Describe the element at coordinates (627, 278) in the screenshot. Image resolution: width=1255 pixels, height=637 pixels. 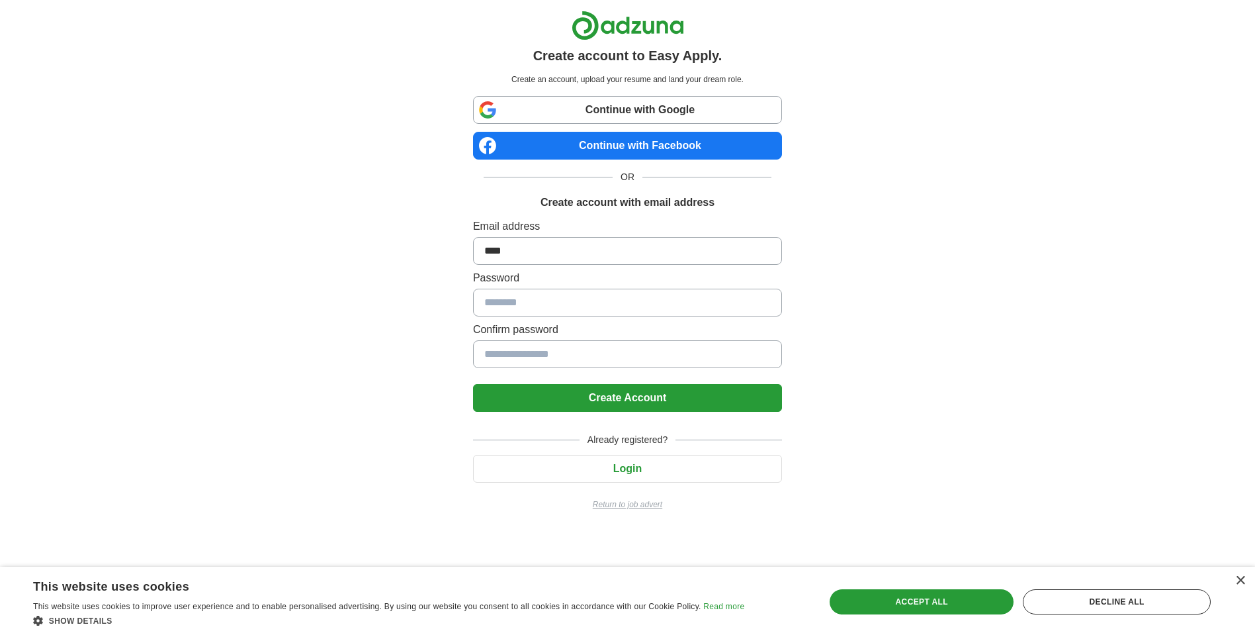
I see `label: Password` at that location.